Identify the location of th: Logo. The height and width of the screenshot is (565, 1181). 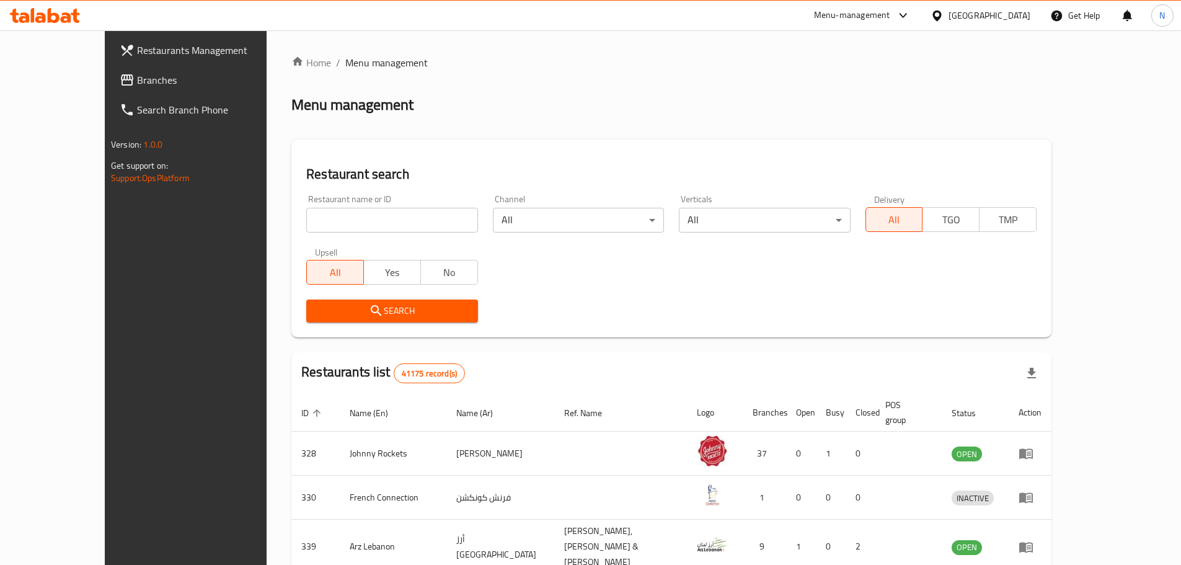
(715, 412).